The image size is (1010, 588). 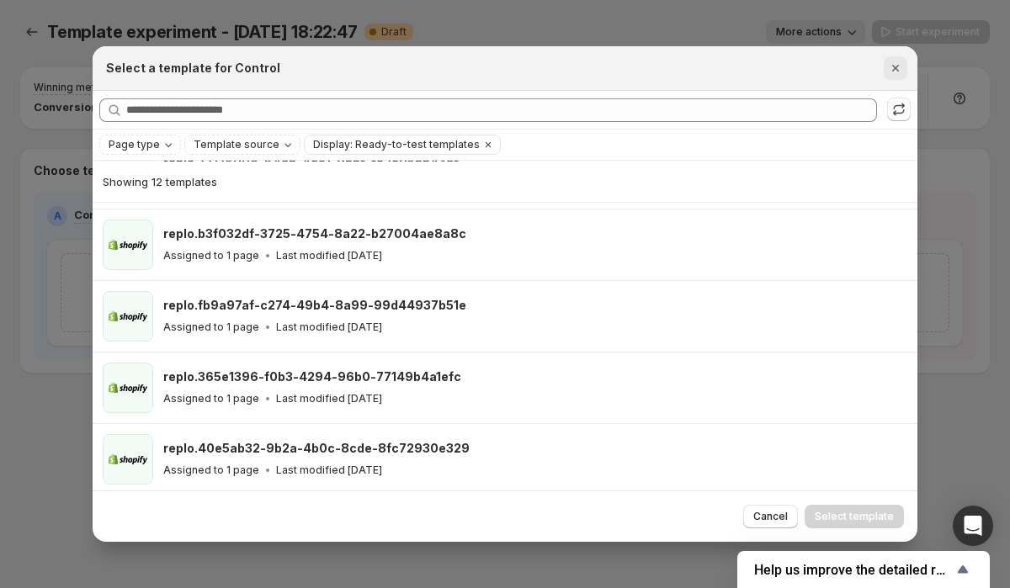 What do you see at coordinates (895, 68) in the screenshot?
I see `button: Close` at bounding box center [895, 68].